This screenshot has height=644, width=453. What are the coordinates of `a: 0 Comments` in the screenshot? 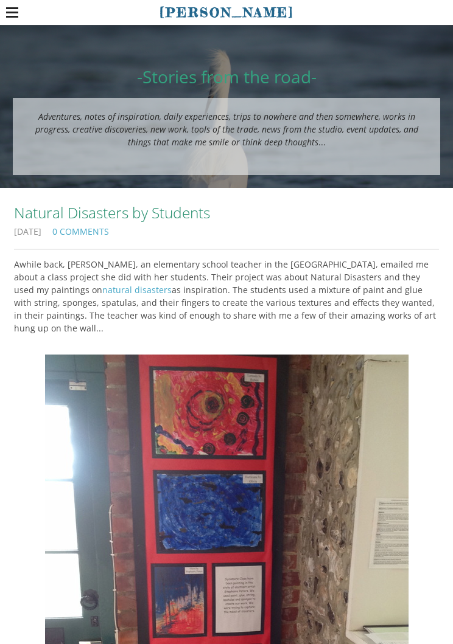 It's located at (80, 231).